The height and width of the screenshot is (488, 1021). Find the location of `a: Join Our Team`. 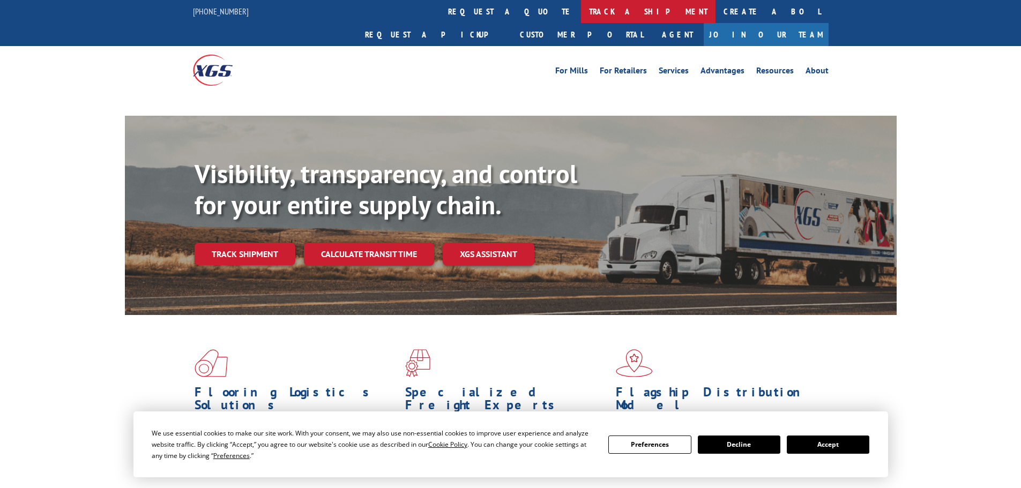

a: Join Our Team is located at coordinates (766, 34).